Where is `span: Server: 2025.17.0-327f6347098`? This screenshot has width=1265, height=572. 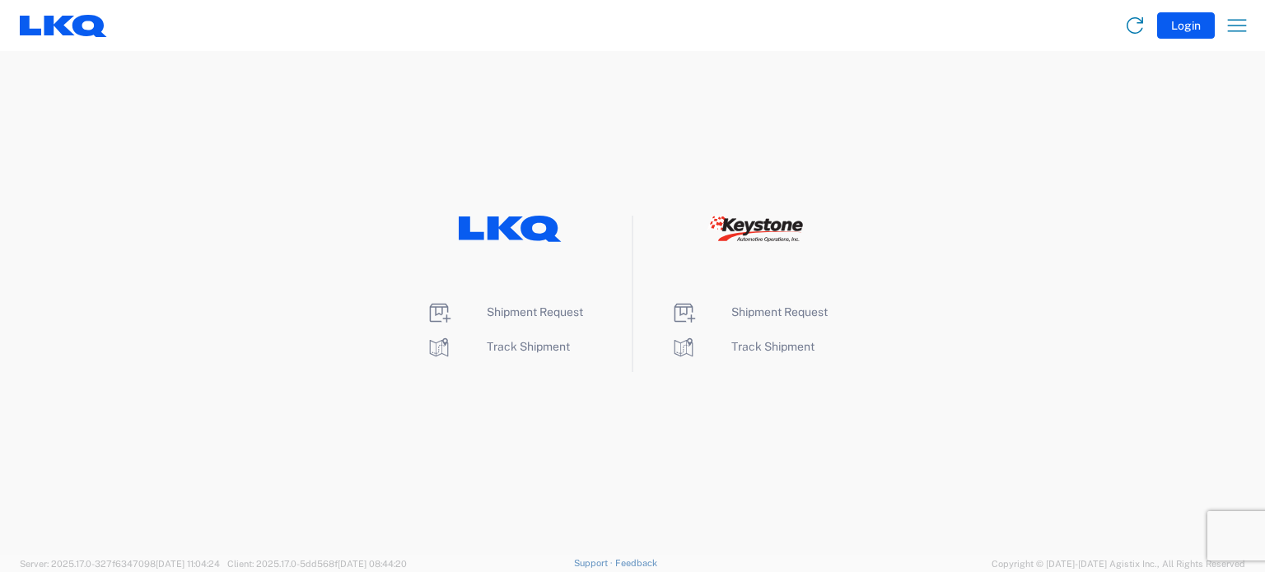 span: Server: 2025.17.0-327f6347098 is located at coordinates (119, 564).